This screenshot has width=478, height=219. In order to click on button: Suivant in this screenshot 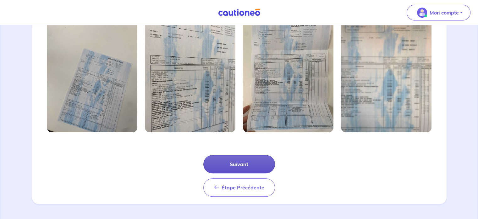, I will do `click(239, 164)`.